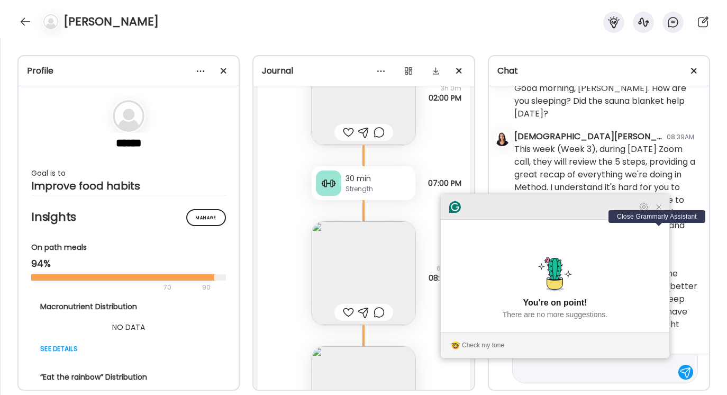 This screenshot has width=727, height=395. Describe the element at coordinates (599, 71) in the screenshot. I see `div: Chat` at that location.